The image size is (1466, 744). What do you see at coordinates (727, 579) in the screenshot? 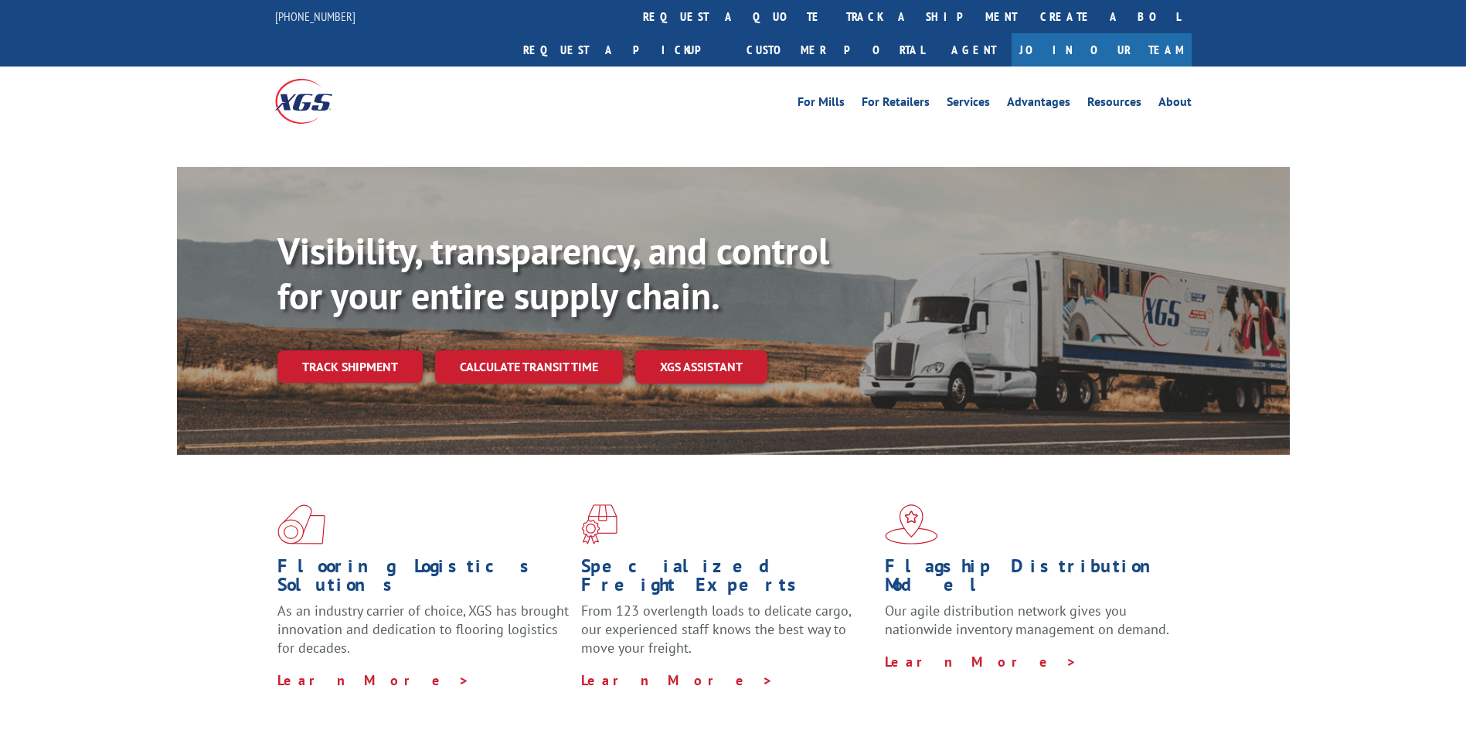
I see `h1: Specialized Freight Experts` at bounding box center [727, 579].